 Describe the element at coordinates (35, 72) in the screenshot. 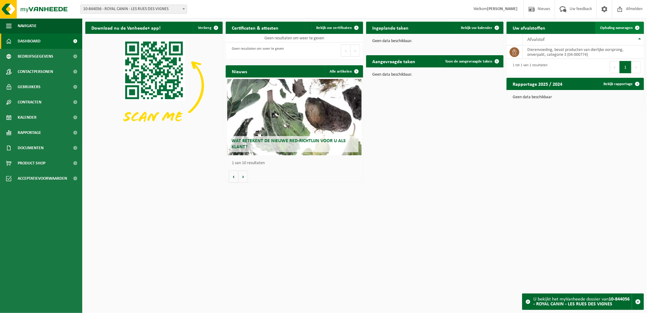

I see `span: Contactpersonen` at that location.